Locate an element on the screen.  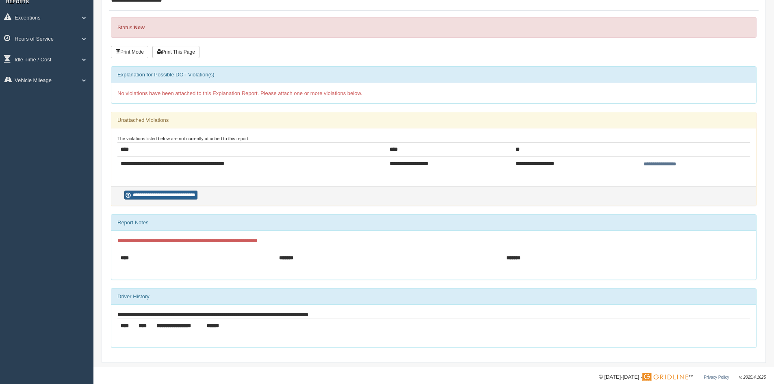
div: Driver History is located at coordinates (433, 296).